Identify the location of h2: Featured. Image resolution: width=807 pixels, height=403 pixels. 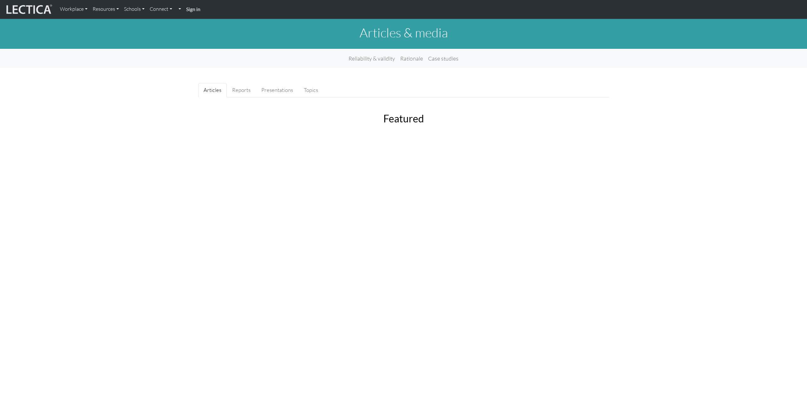
(403, 119).